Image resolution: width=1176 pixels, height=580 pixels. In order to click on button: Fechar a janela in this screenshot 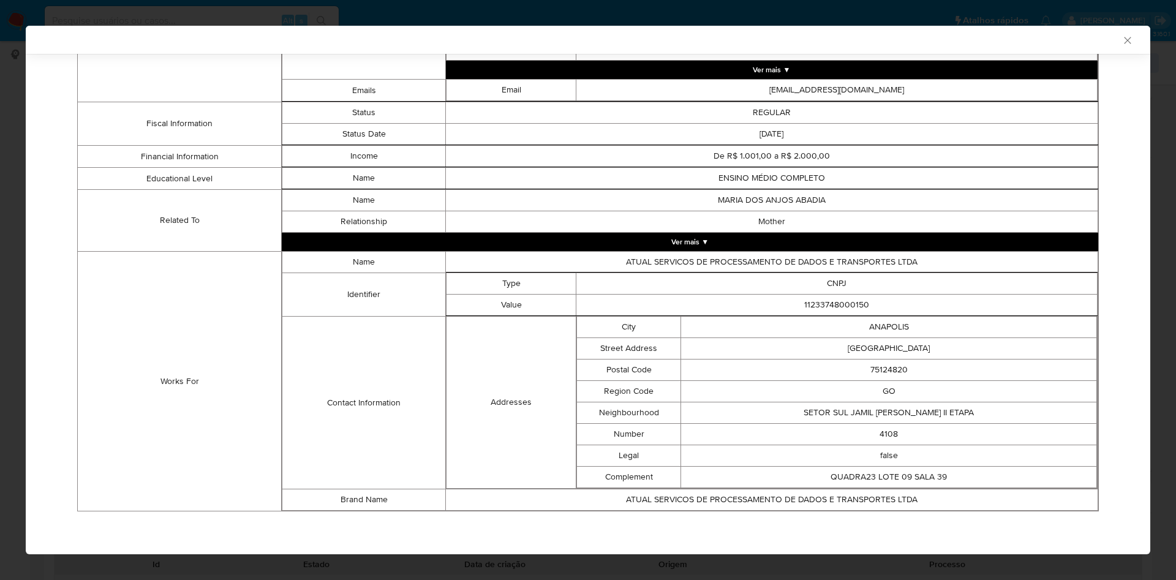, I will do `click(1127, 40)`.